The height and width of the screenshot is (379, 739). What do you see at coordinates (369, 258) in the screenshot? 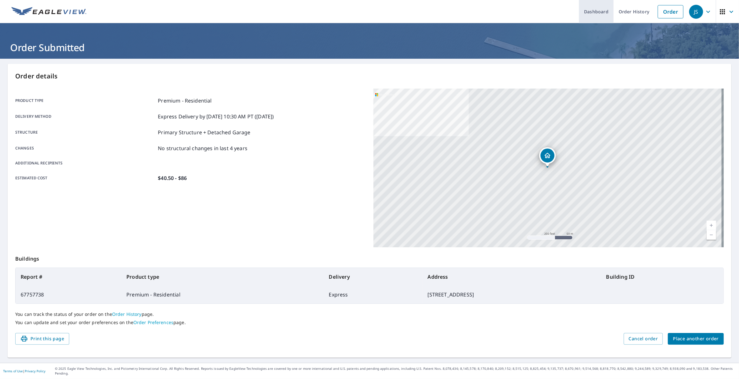
I see `p: Buildings` at bounding box center [369, 258].